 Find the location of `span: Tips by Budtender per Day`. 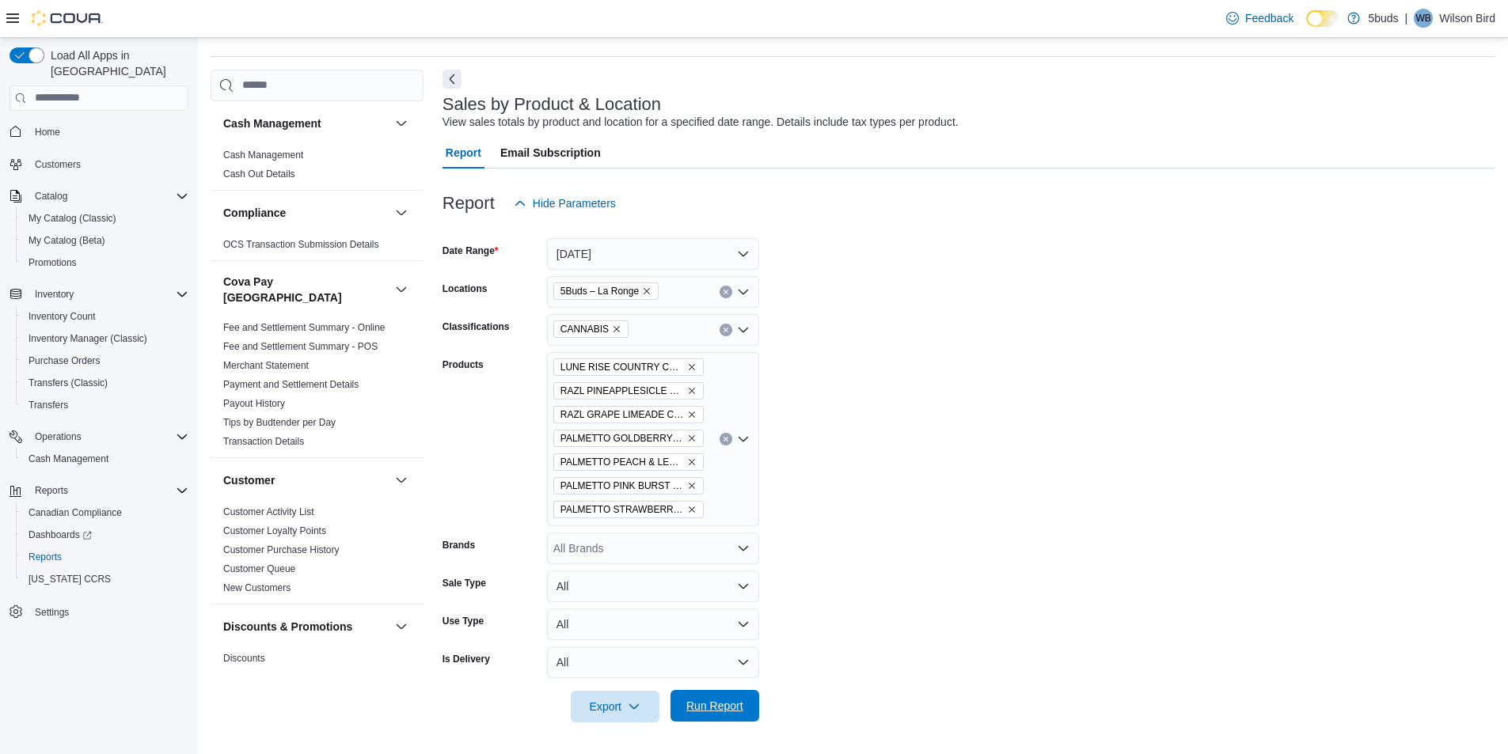

span: Tips by Budtender per Day is located at coordinates (279, 423).